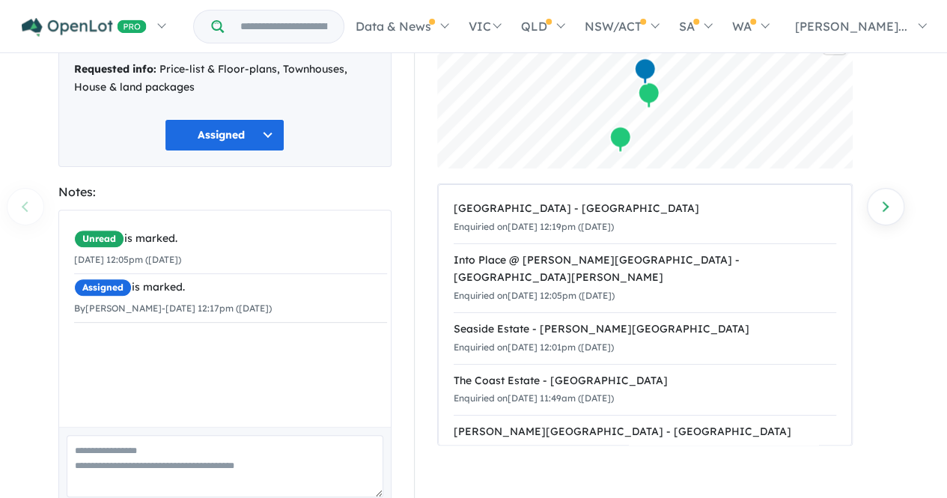  I want to click on img: Openlot PRO Logo White, so click(84, 27).